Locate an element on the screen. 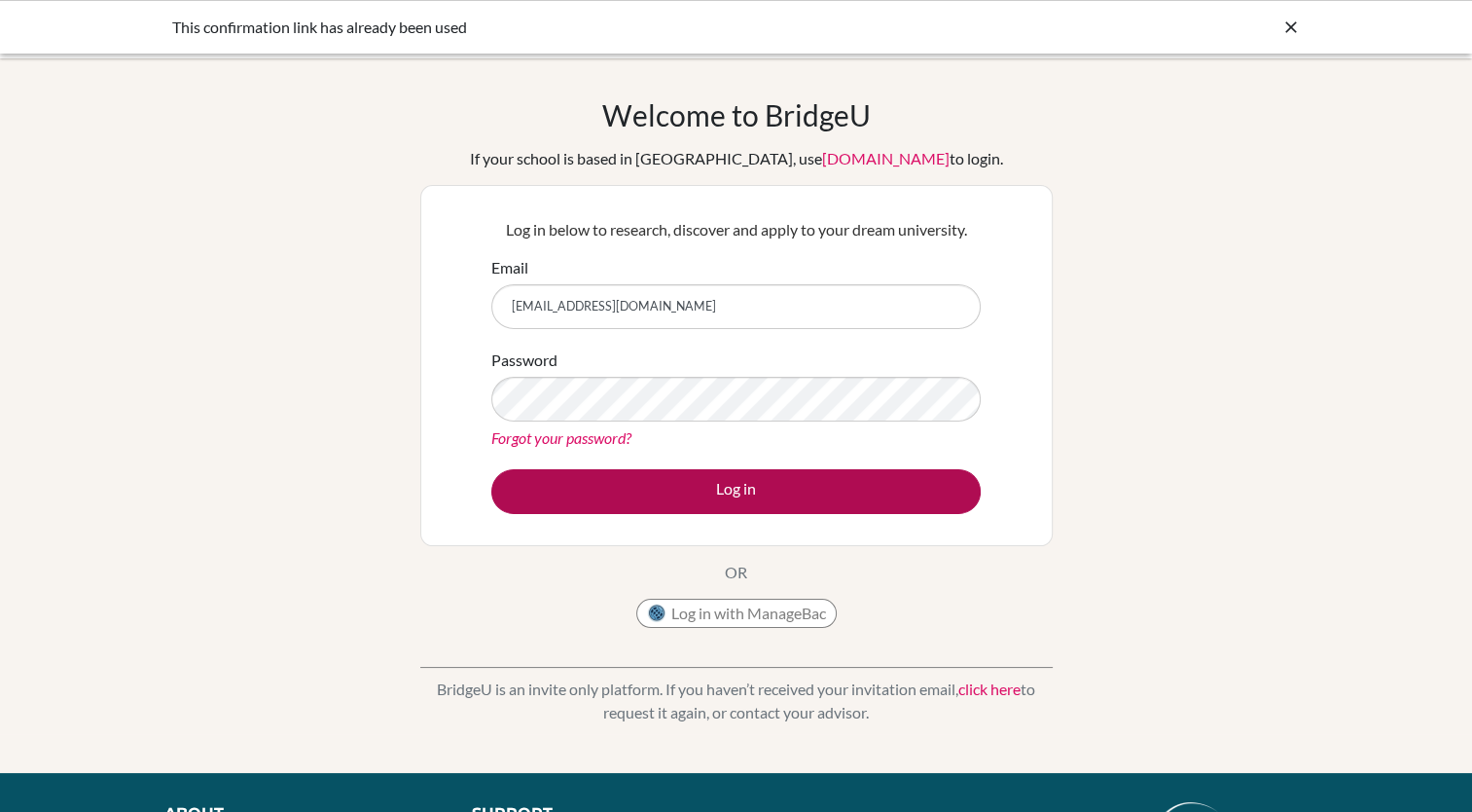  div: This confirmation link has already been used is located at coordinates (591, 27).